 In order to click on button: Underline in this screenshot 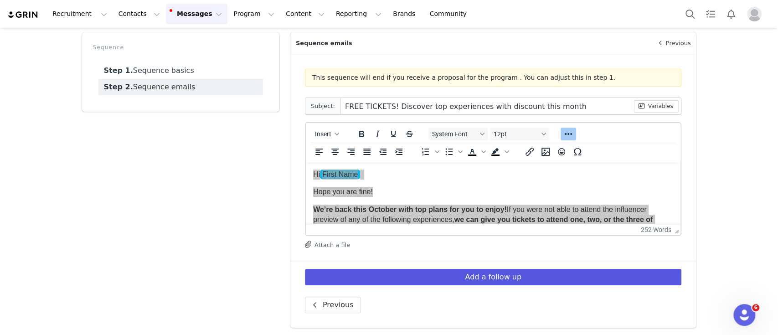, I will do `click(393, 134)`.